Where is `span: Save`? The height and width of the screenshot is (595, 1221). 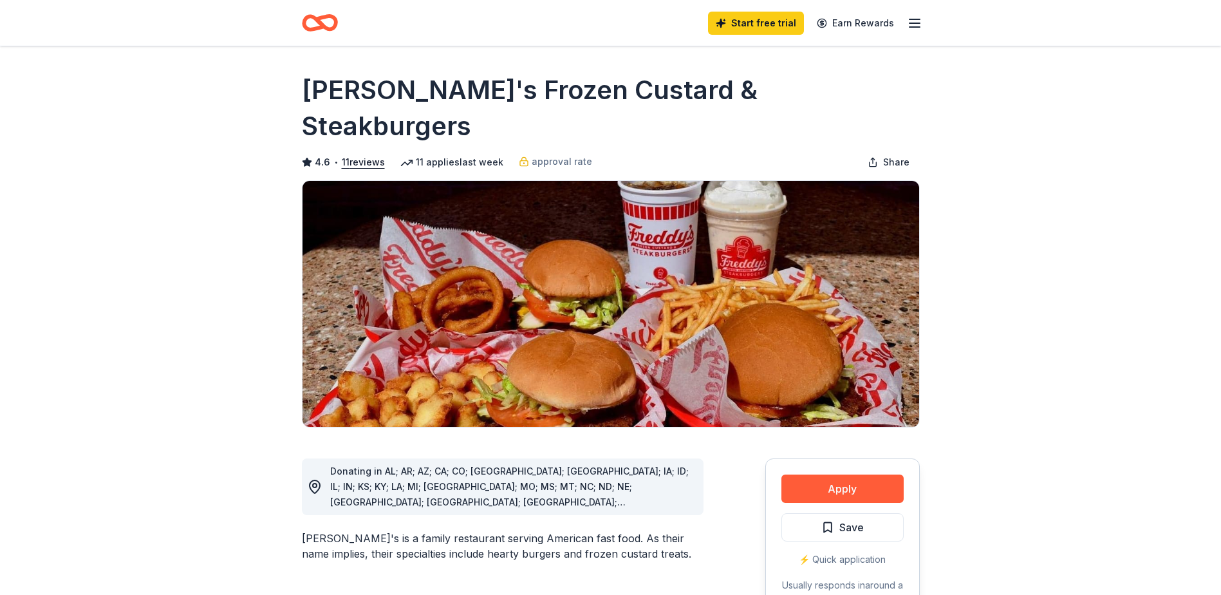
span: Save is located at coordinates (852, 527).